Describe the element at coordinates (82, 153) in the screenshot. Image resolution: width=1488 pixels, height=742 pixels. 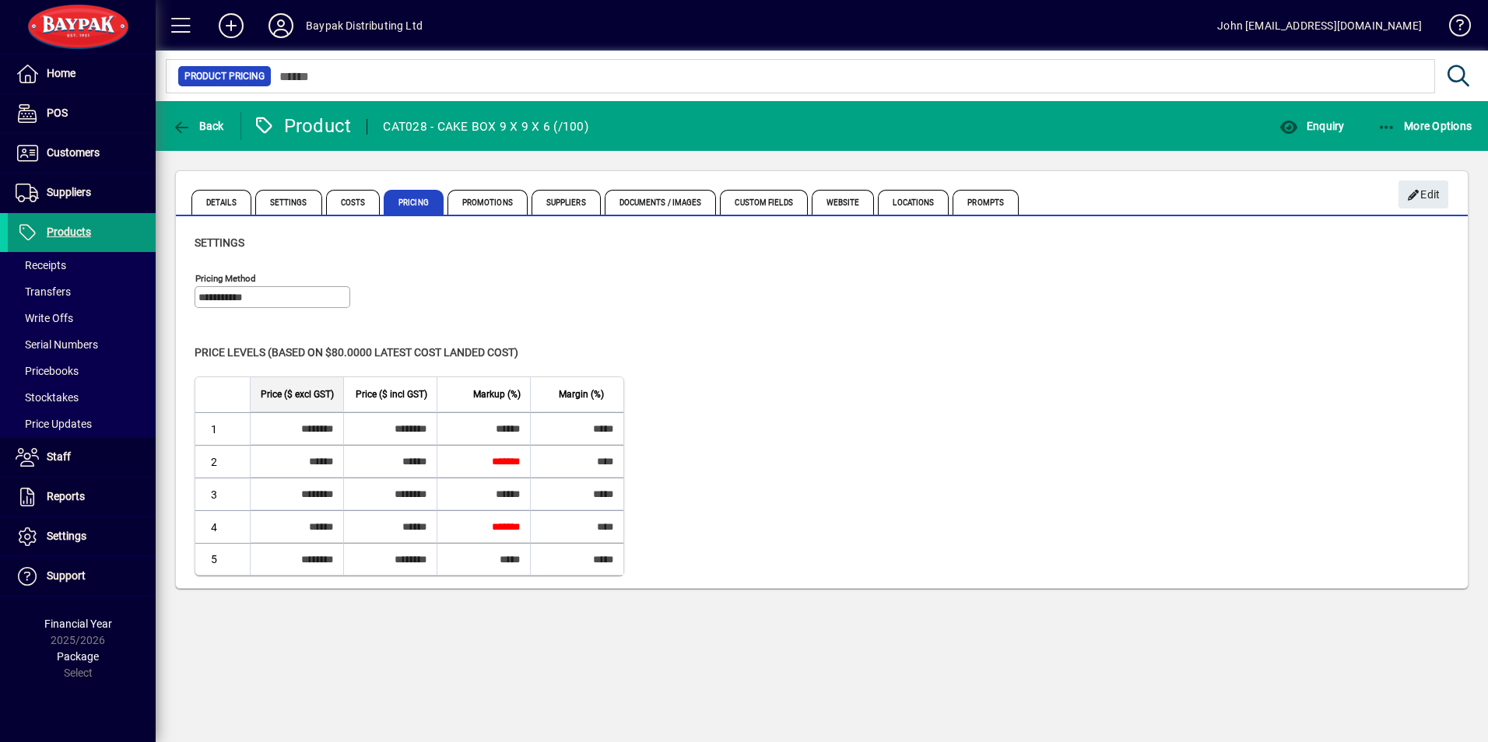
I see `a: Customers` at that location.